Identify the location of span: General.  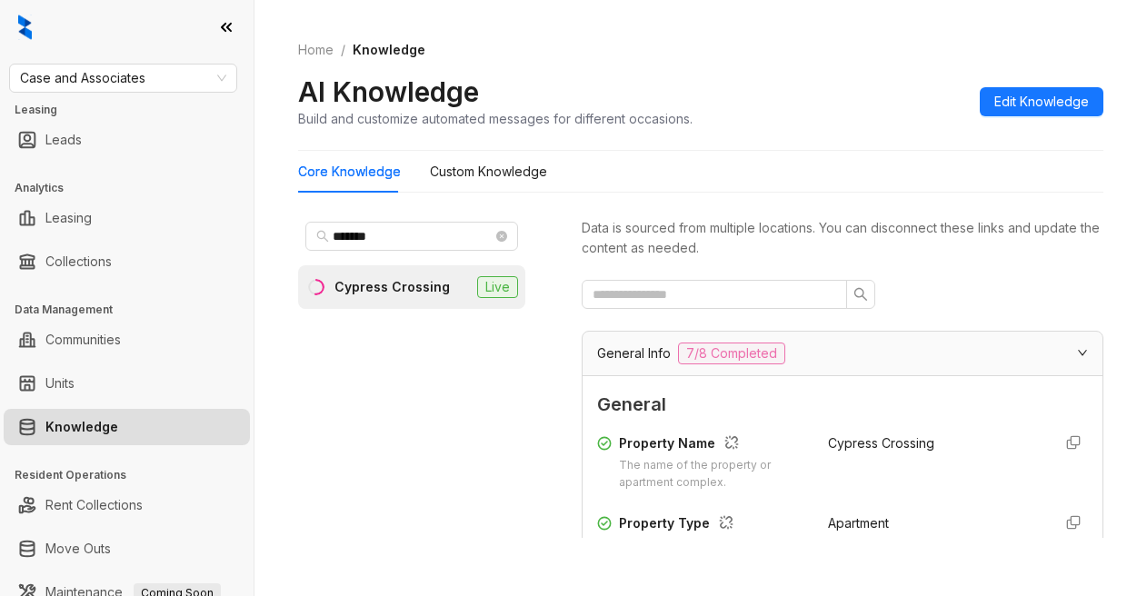
(843, 405).